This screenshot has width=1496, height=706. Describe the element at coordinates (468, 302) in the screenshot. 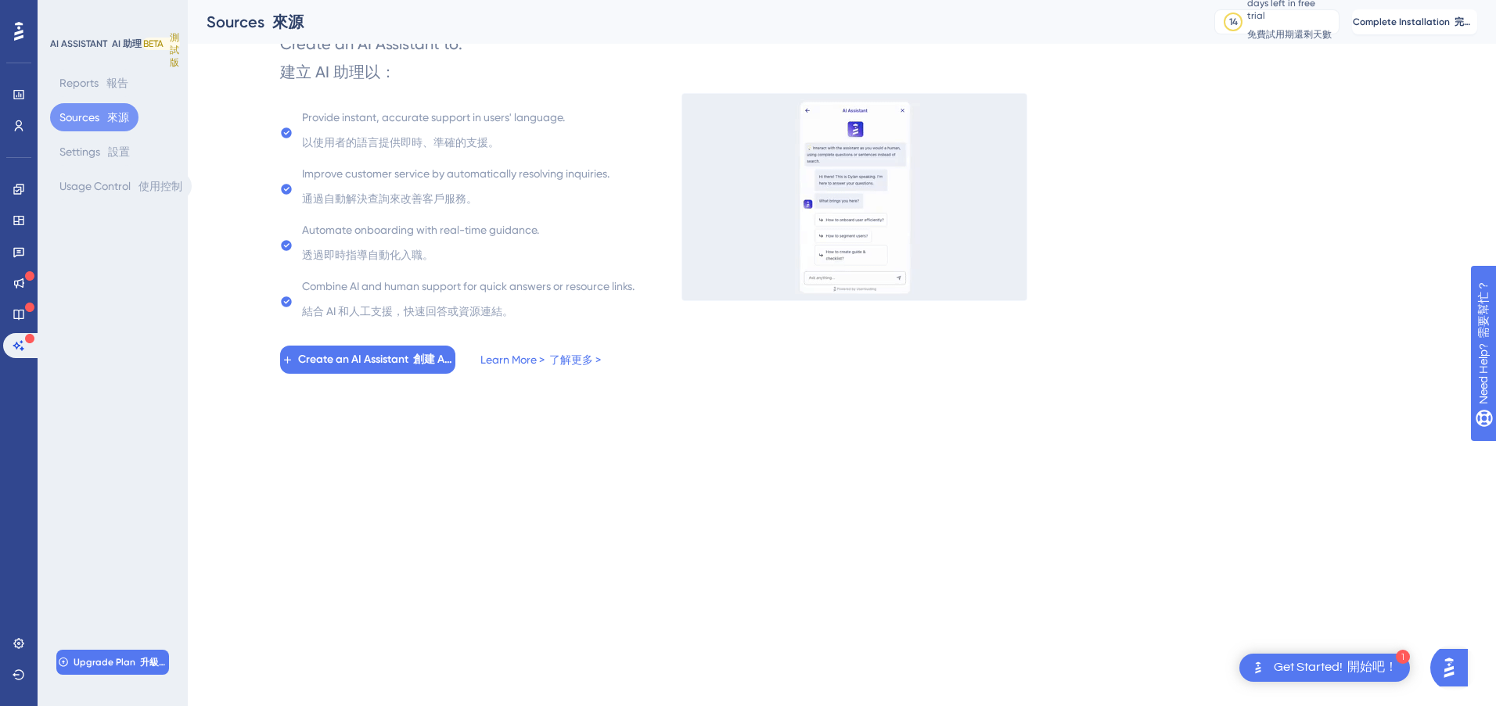

I see `div: Combine AI and human support for quick answers or resource links.` at that location.